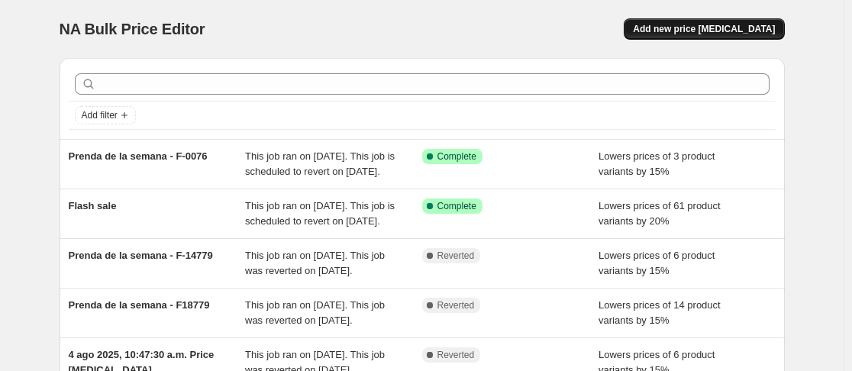  I want to click on span: Lowers prices of 3 product variants by 15%, so click(657, 163).